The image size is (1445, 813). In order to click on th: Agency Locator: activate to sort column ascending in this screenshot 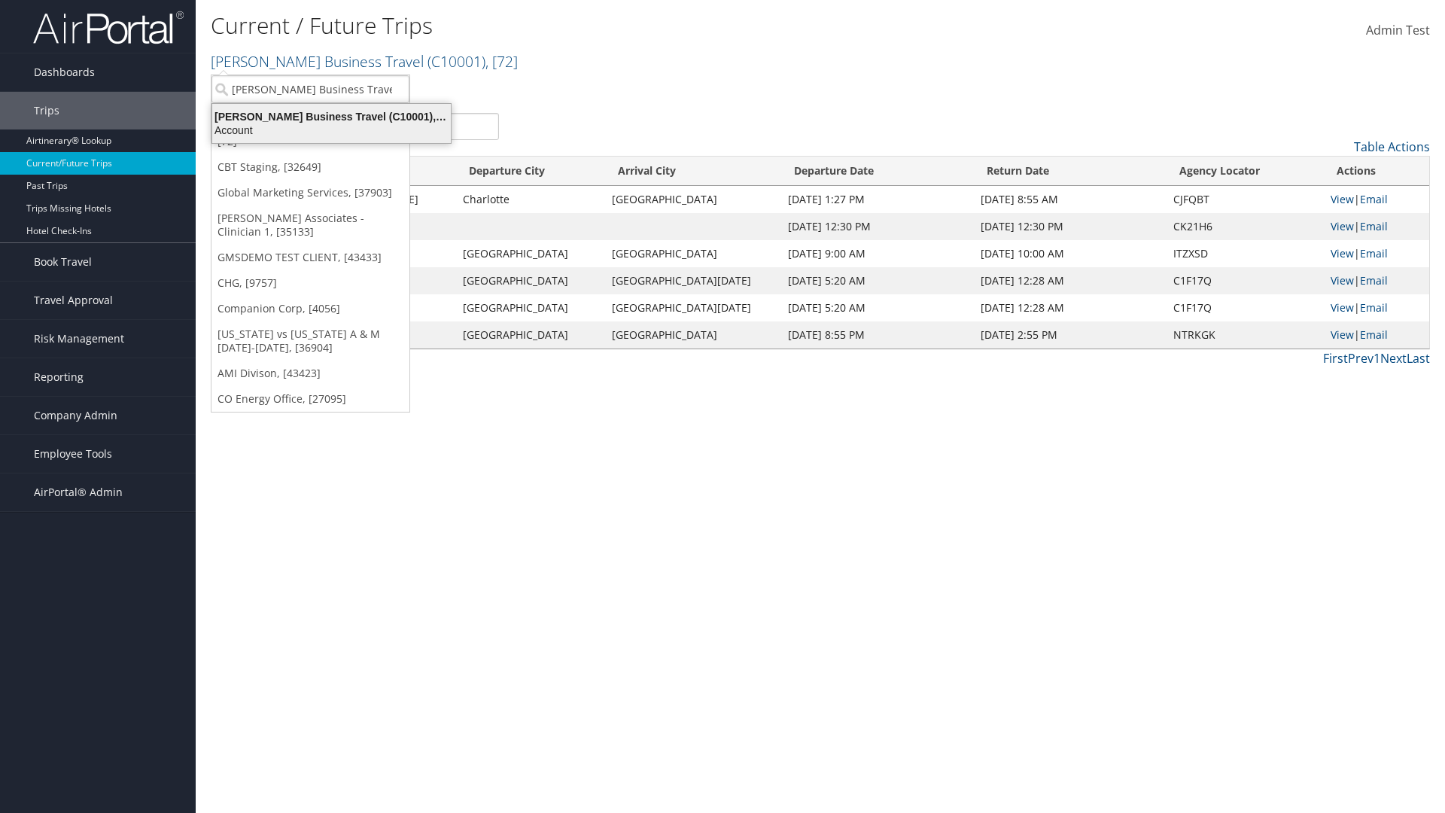, I will do `click(1244, 171)`.